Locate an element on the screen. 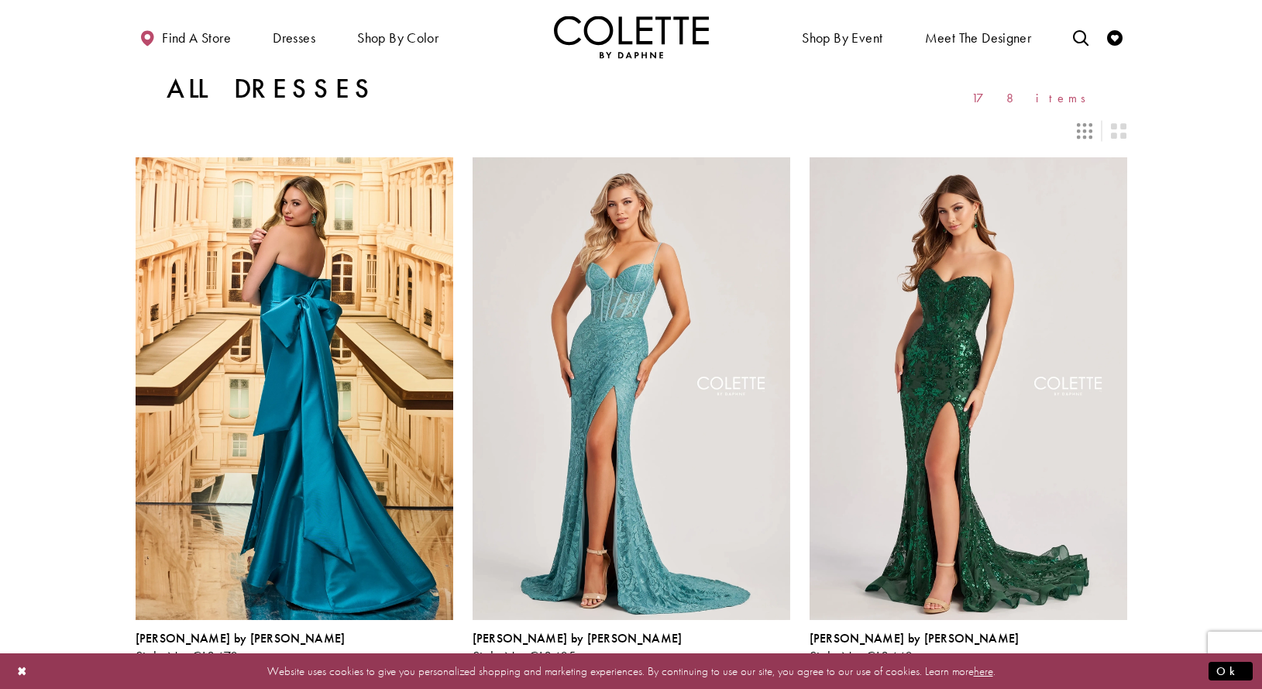 This screenshot has height=689, width=1262. a: Visit Colette by Daphne Style No. CL8470 Page is located at coordinates (294, 388).